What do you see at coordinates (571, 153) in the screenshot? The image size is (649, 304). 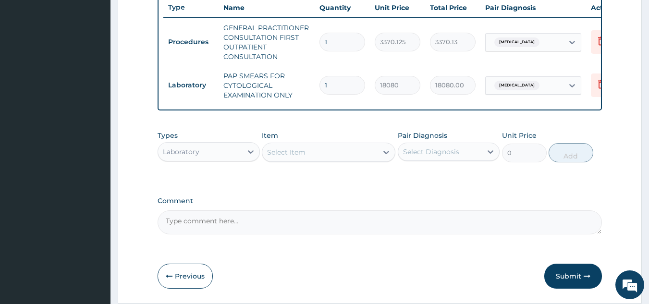 I see `button: Add` at bounding box center [571, 153].